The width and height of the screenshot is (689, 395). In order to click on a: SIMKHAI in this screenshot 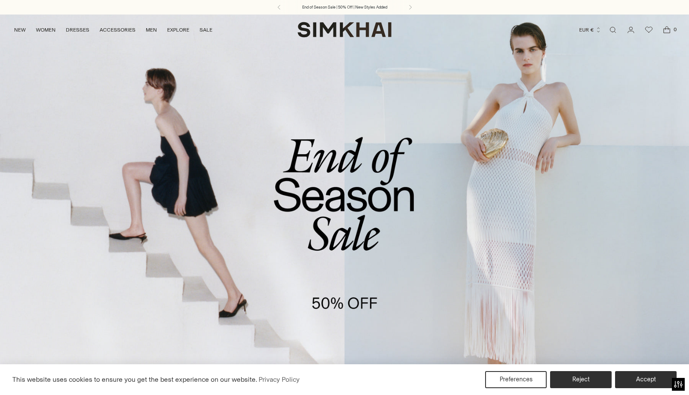, I will do `click(345, 29)`.